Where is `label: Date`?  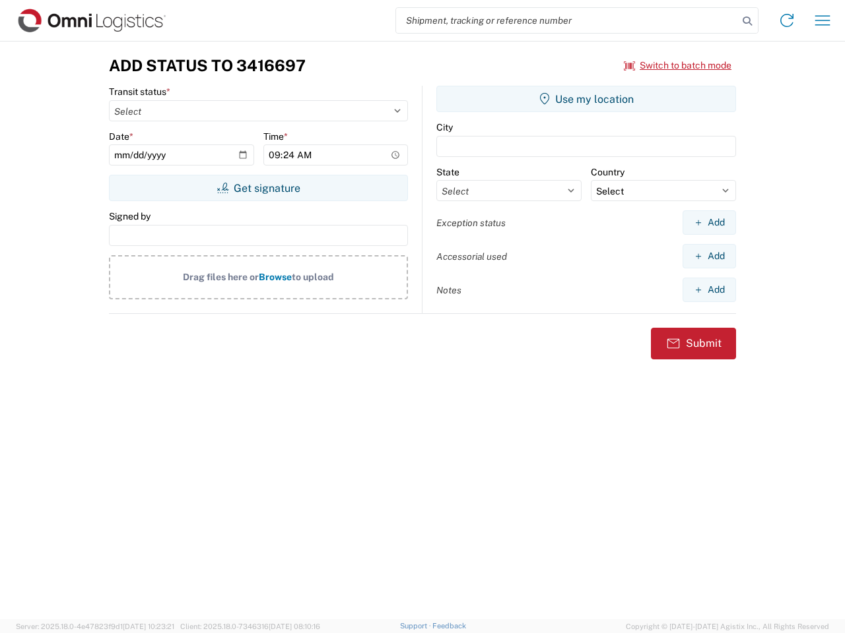
label: Date is located at coordinates (121, 137).